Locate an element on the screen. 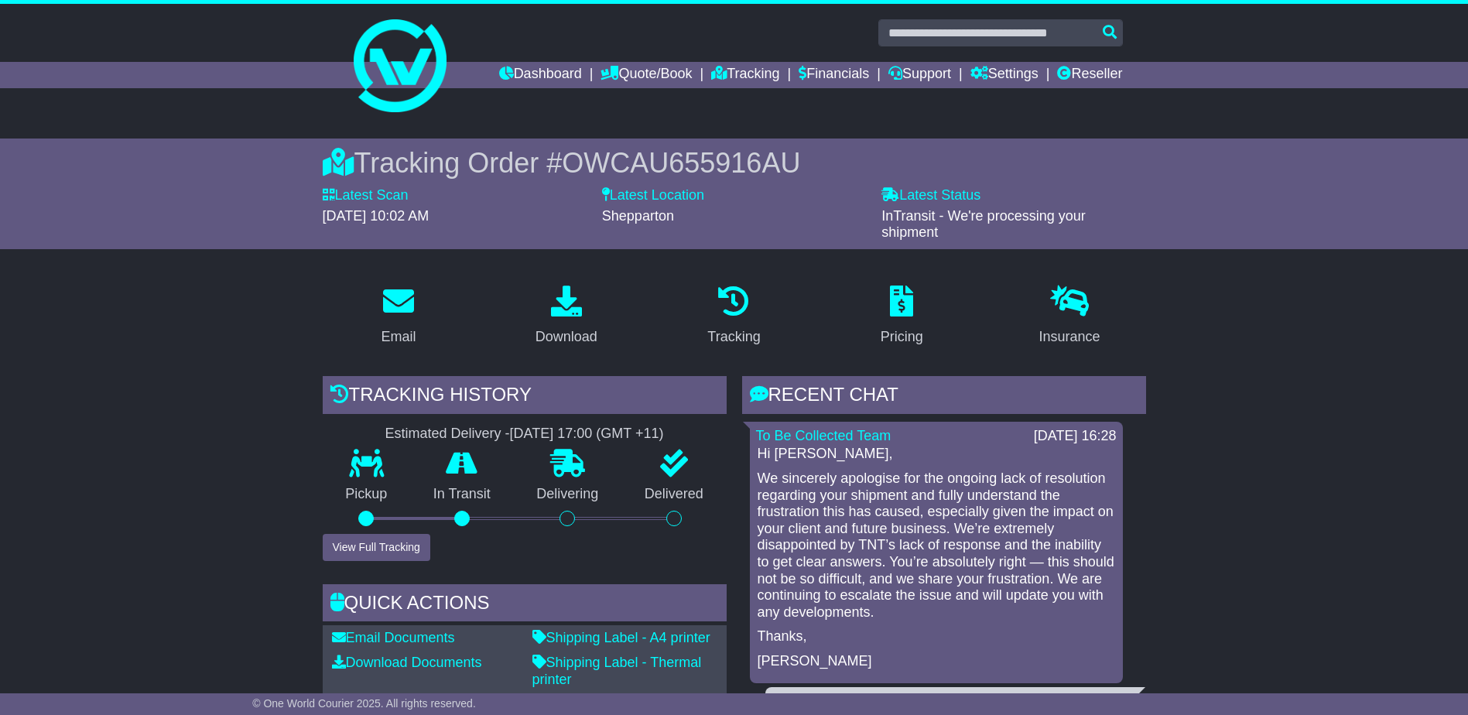  p: In Transit is located at coordinates (462, 494).